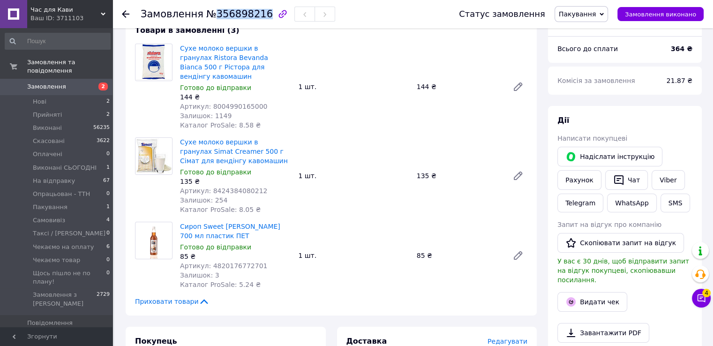 This screenshot has height=346, width=713. What do you see at coordinates (610, 157) in the screenshot?
I see `button: Надіслати інструкцію` at bounding box center [610, 157].